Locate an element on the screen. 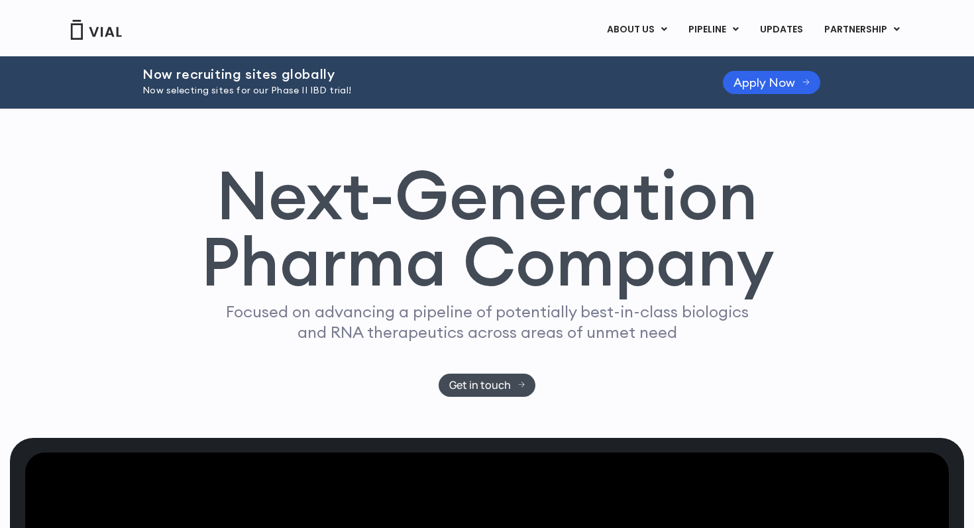  a: Apply Now is located at coordinates (771, 82).